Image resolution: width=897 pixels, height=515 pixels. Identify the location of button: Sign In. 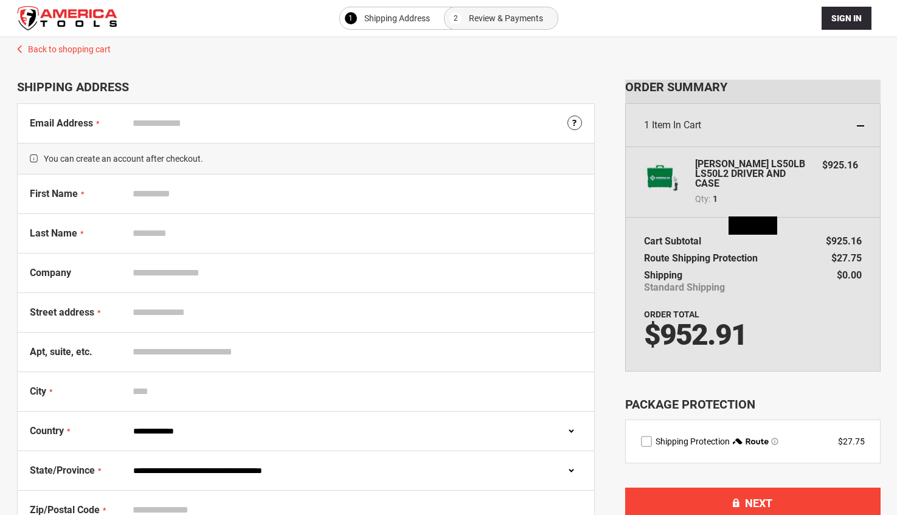
(847, 18).